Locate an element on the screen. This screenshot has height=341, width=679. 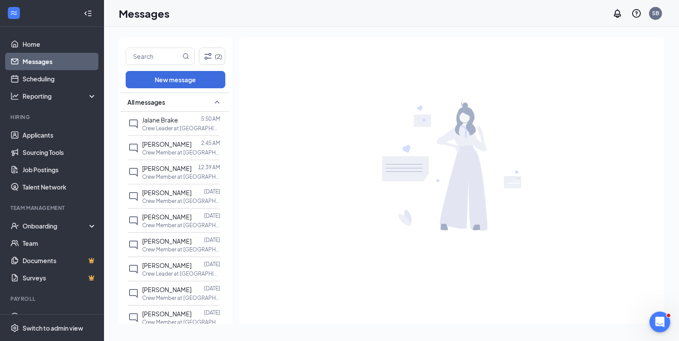
svg: Filter is located at coordinates (208, 56).